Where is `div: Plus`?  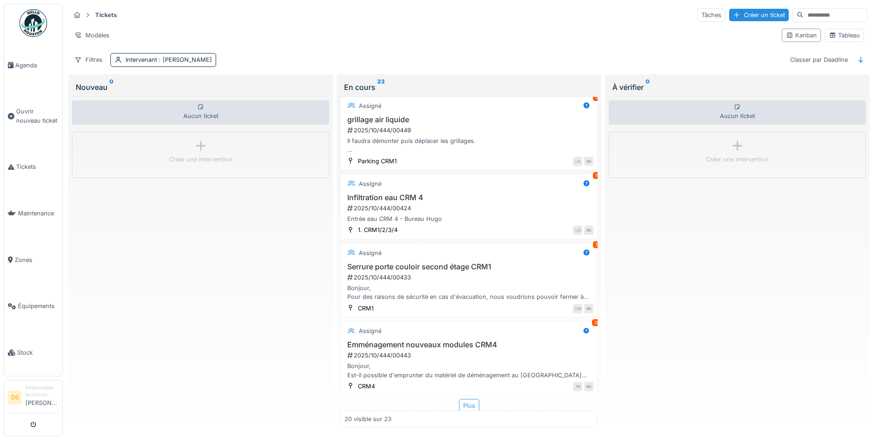 div: Plus is located at coordinates (469, 406).